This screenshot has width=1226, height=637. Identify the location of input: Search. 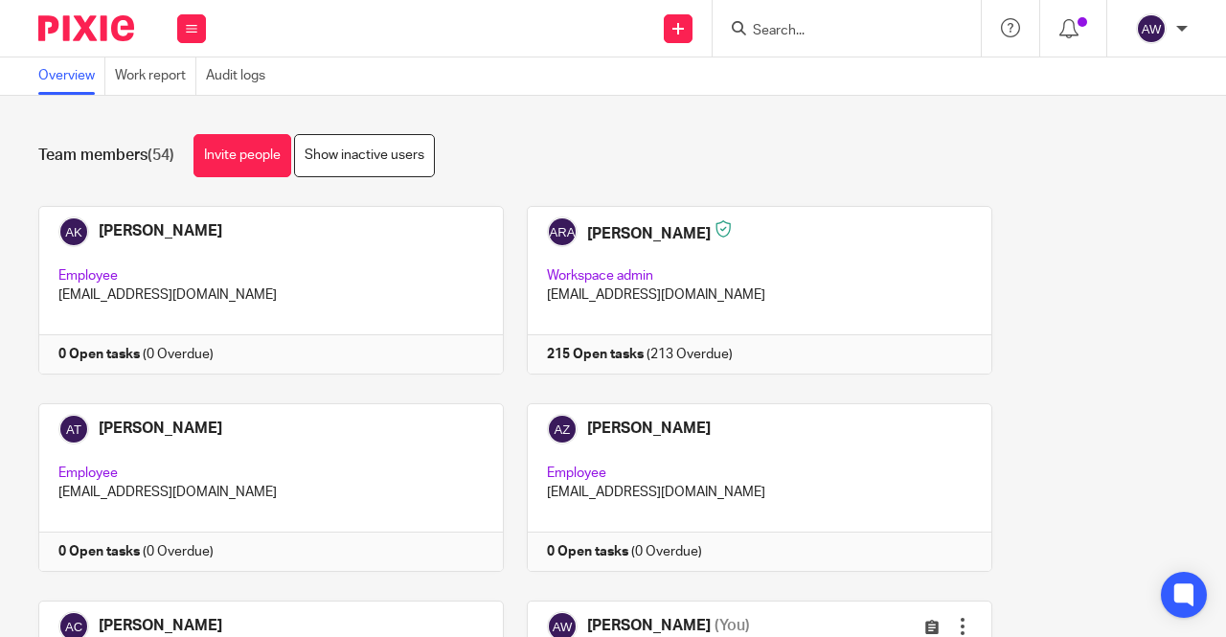
(837, 32).